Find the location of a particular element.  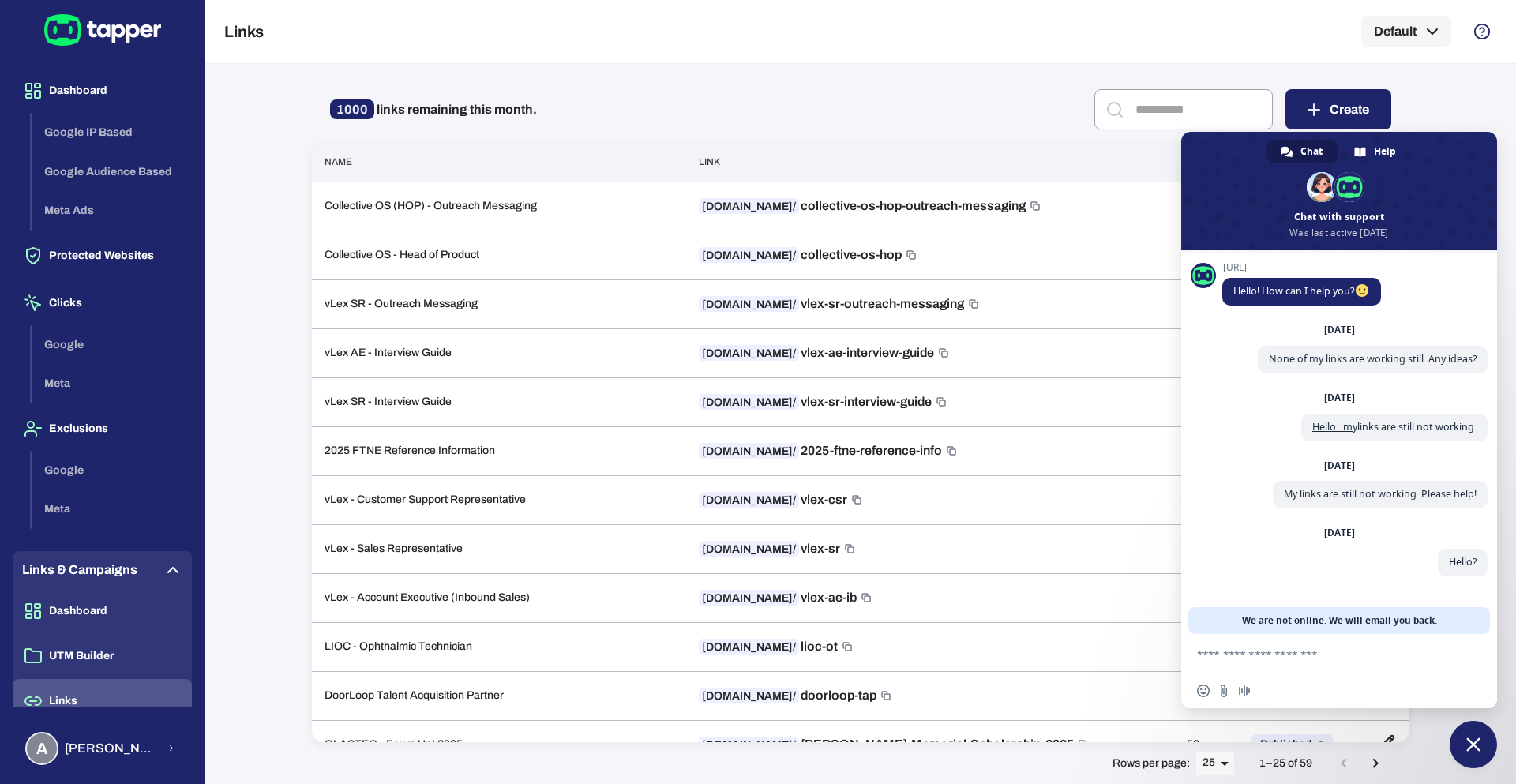

td: vLex SR - Interview Guide is located at coordinates (499, 401).